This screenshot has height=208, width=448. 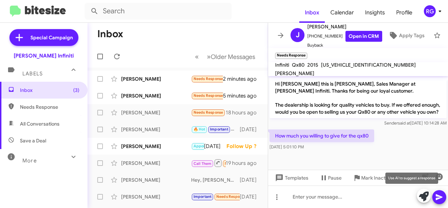 What do you see at coordinates (331, 178) in the screenshot?
I see `button: Pause` at bounding box center [331, 178].